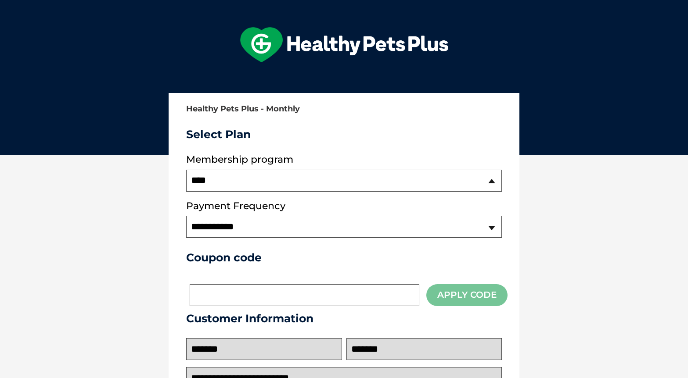  I want to click on label: Payment Frequency, so click(236, 206).